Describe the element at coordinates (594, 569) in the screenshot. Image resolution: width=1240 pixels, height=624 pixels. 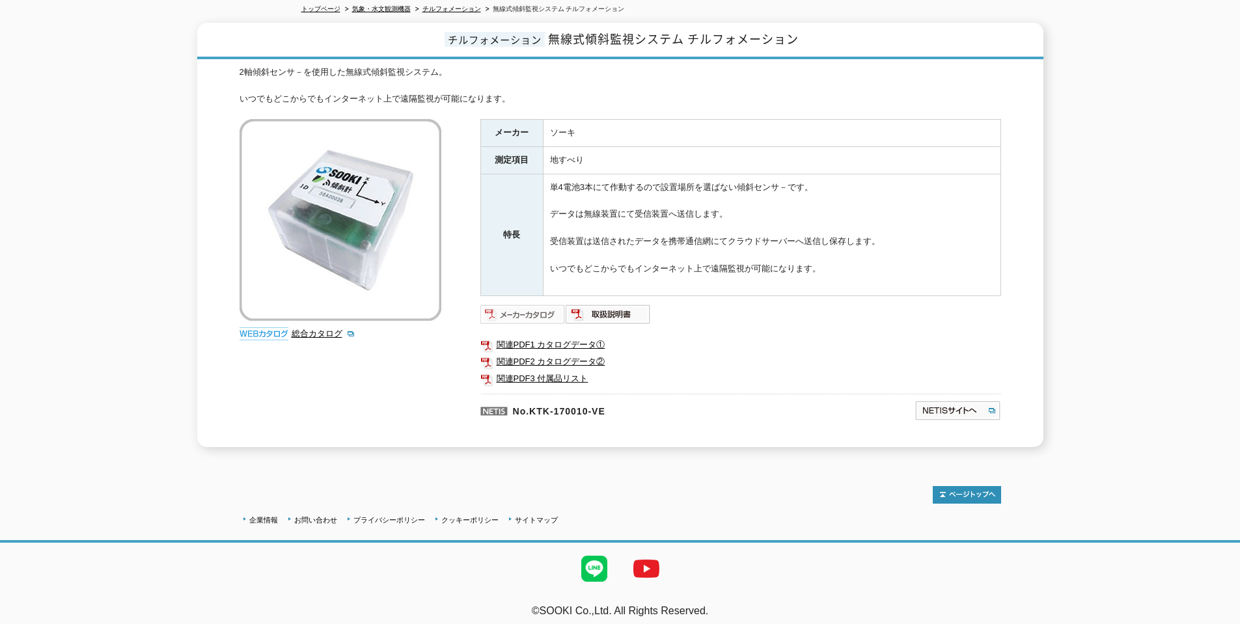
I see `img: LINE` at that location.